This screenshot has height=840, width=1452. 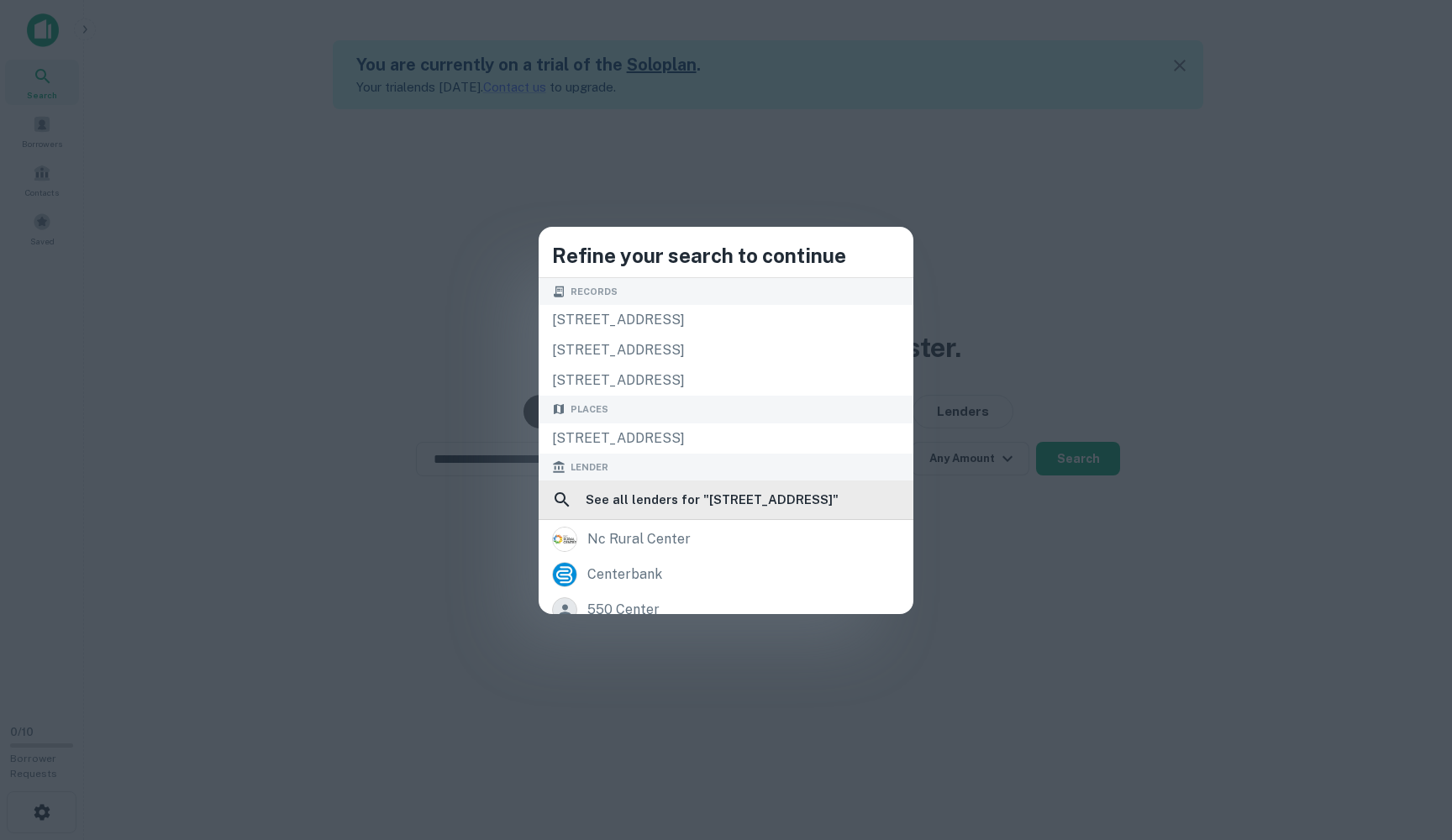 I want to click on div: nc rural center, so click(x=639, y=540).